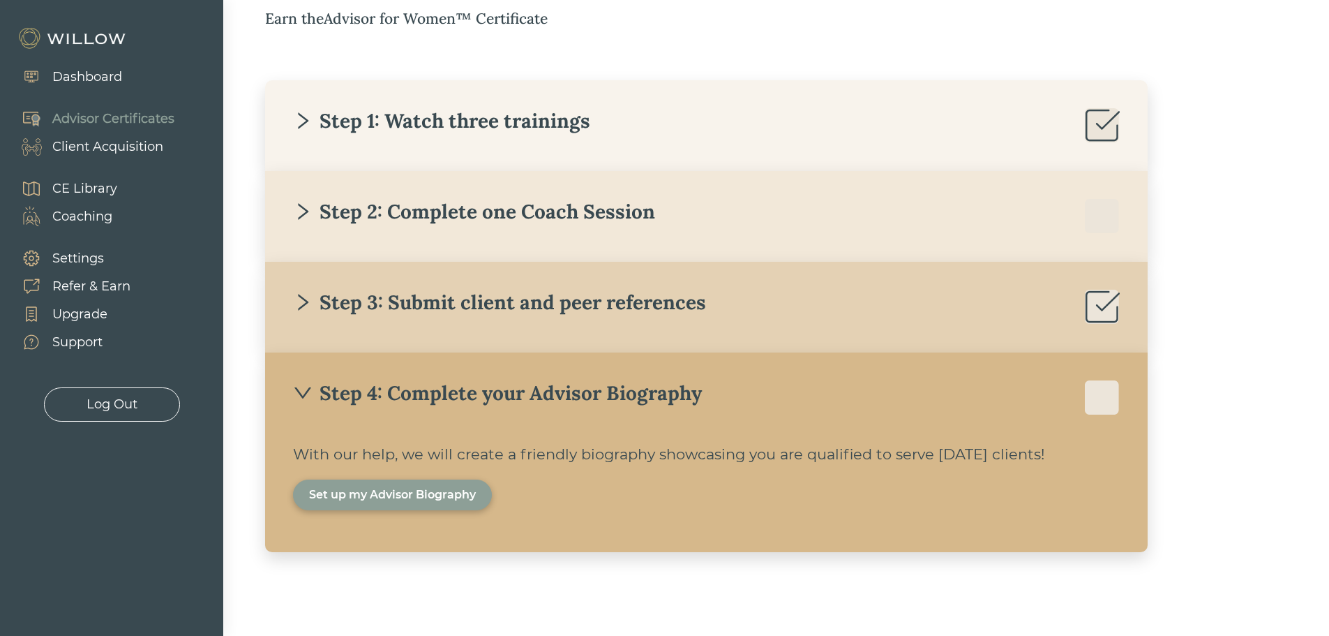 The height and width of the screenshot is (636, 1329). I want to click on div: Set up my Advisor Biography, so click(392, 495).